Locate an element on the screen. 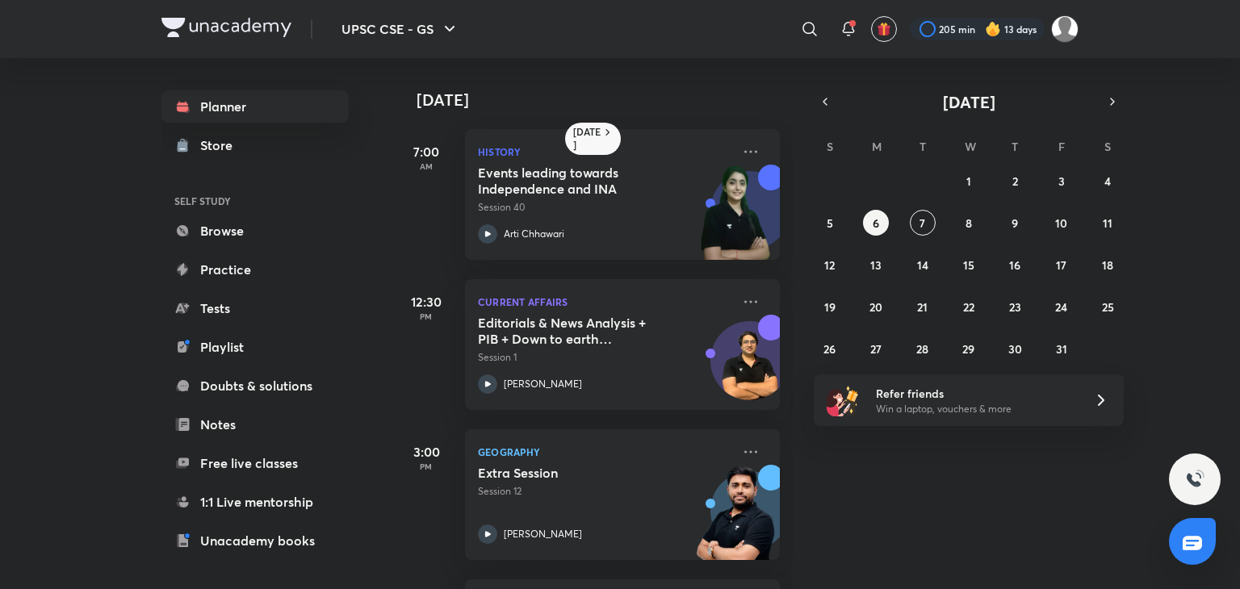 The width and height of the screenshot is (1240, 589). abbr: October 15, 2025 is located at coordinates (969, 265).